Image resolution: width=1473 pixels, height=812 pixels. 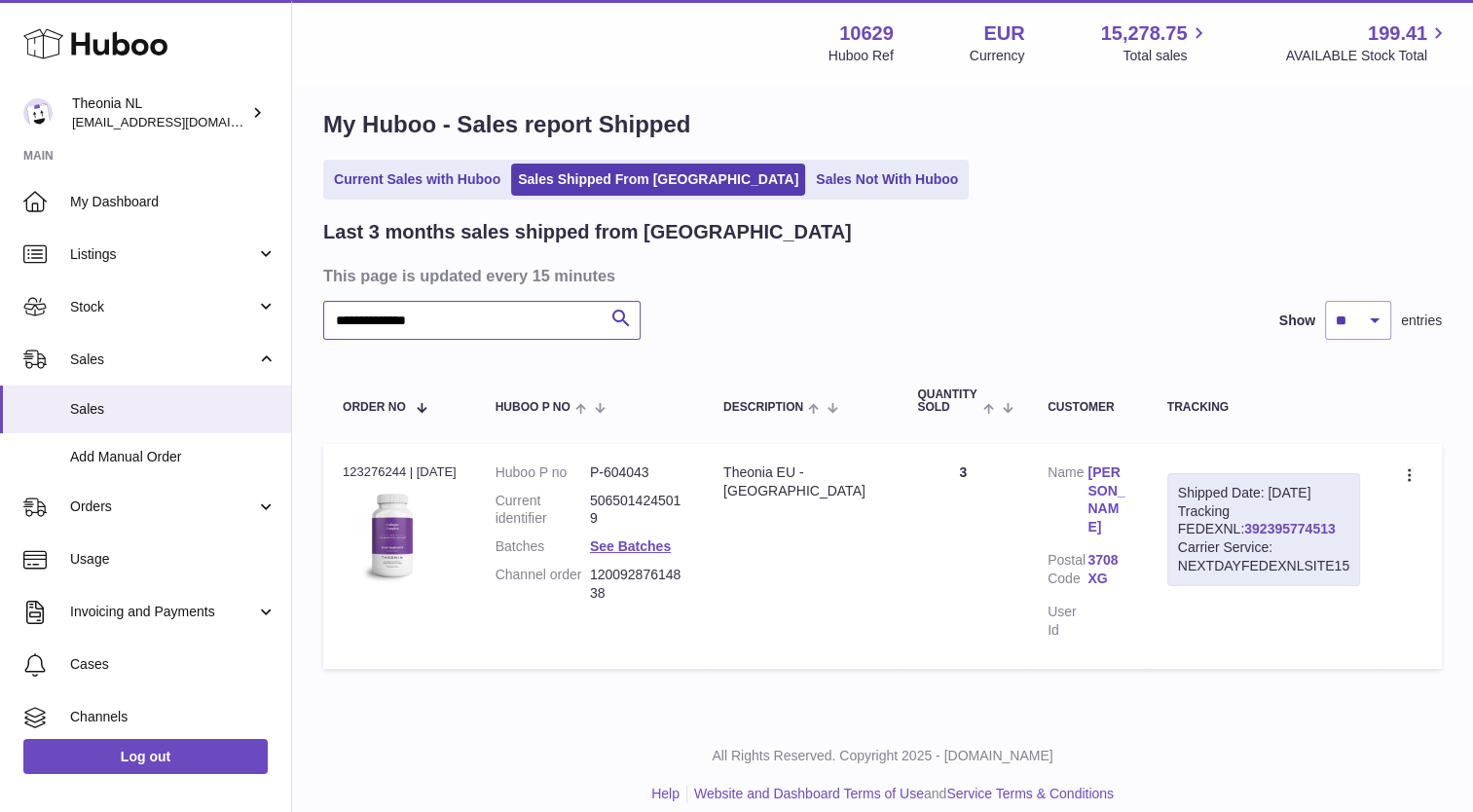 What do you see at coordinates (1004, 33) in the screenshot?
I see `strong: EUR` at bounding box center [1004, 33].